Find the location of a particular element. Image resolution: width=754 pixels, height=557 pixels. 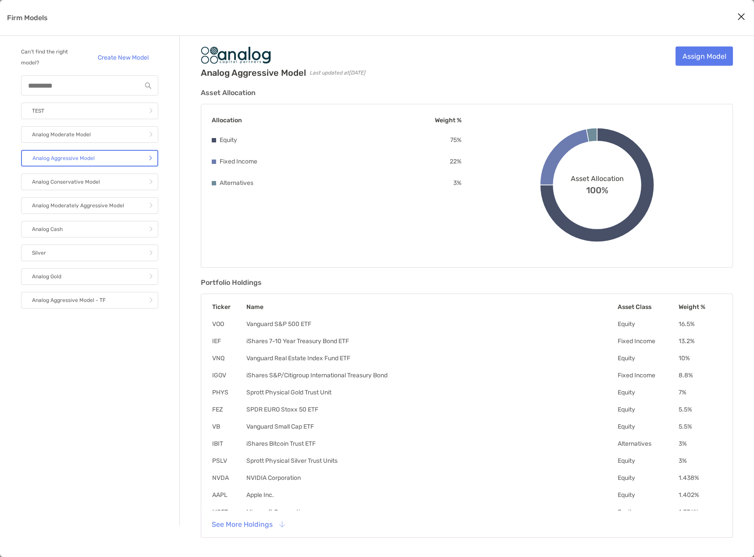

td: Alternatives is located at coordinates (648, 444).